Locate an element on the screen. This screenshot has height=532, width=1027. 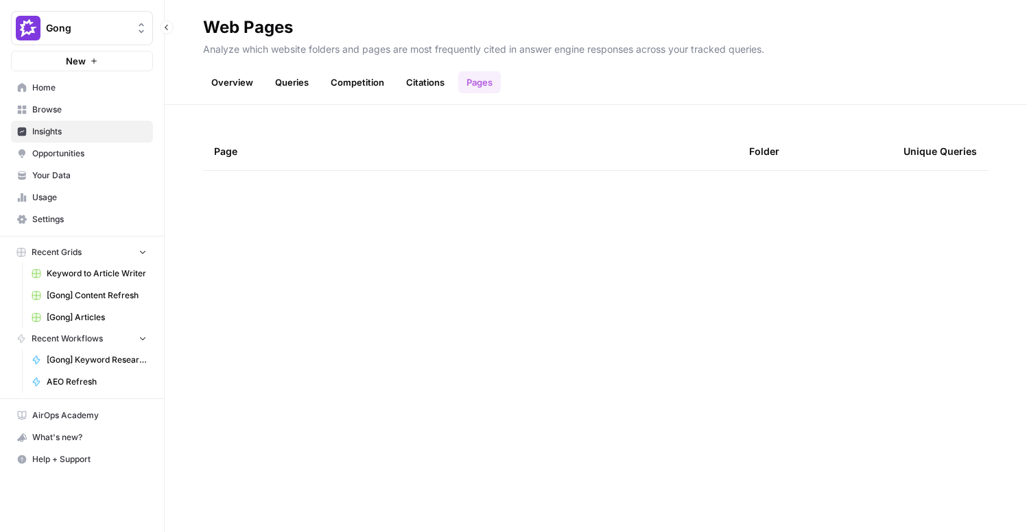
a: Keyword to Article Writer is located at coordinates (89, 274).